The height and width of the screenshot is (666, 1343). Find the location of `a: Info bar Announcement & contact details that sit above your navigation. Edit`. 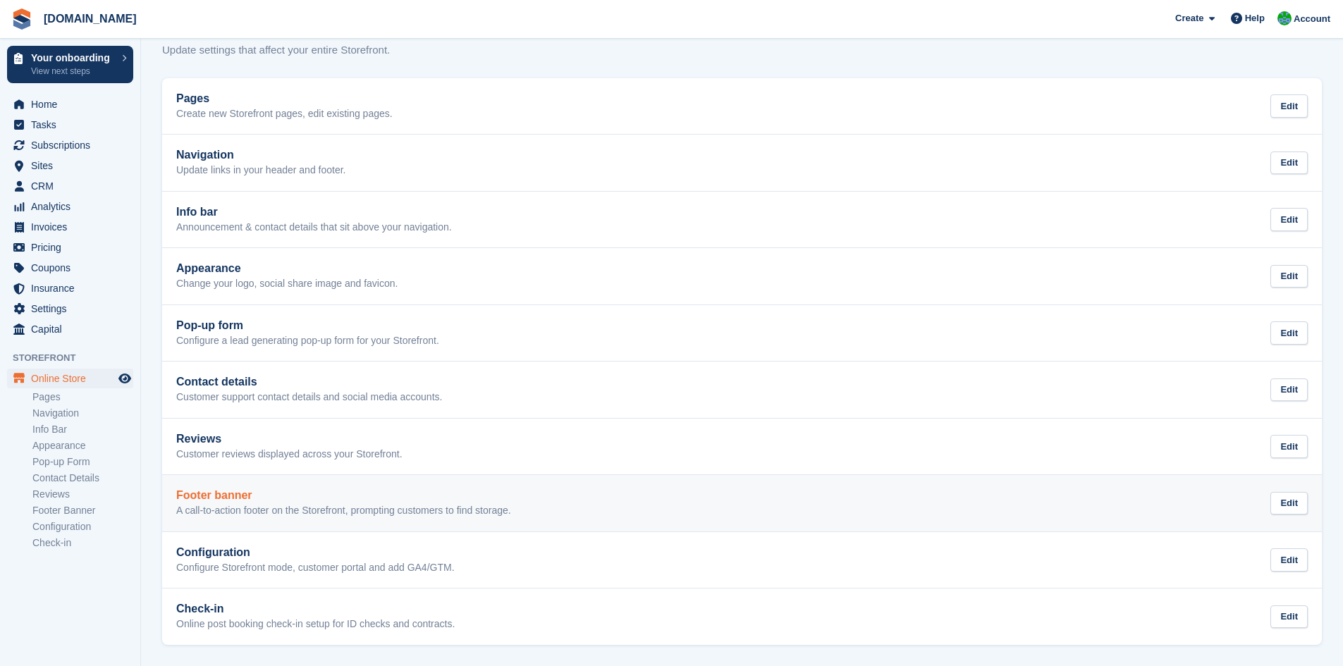

a: Info bar Announcement & contact details that sit above your navigation. Edit is located at coordinates (741, 220).